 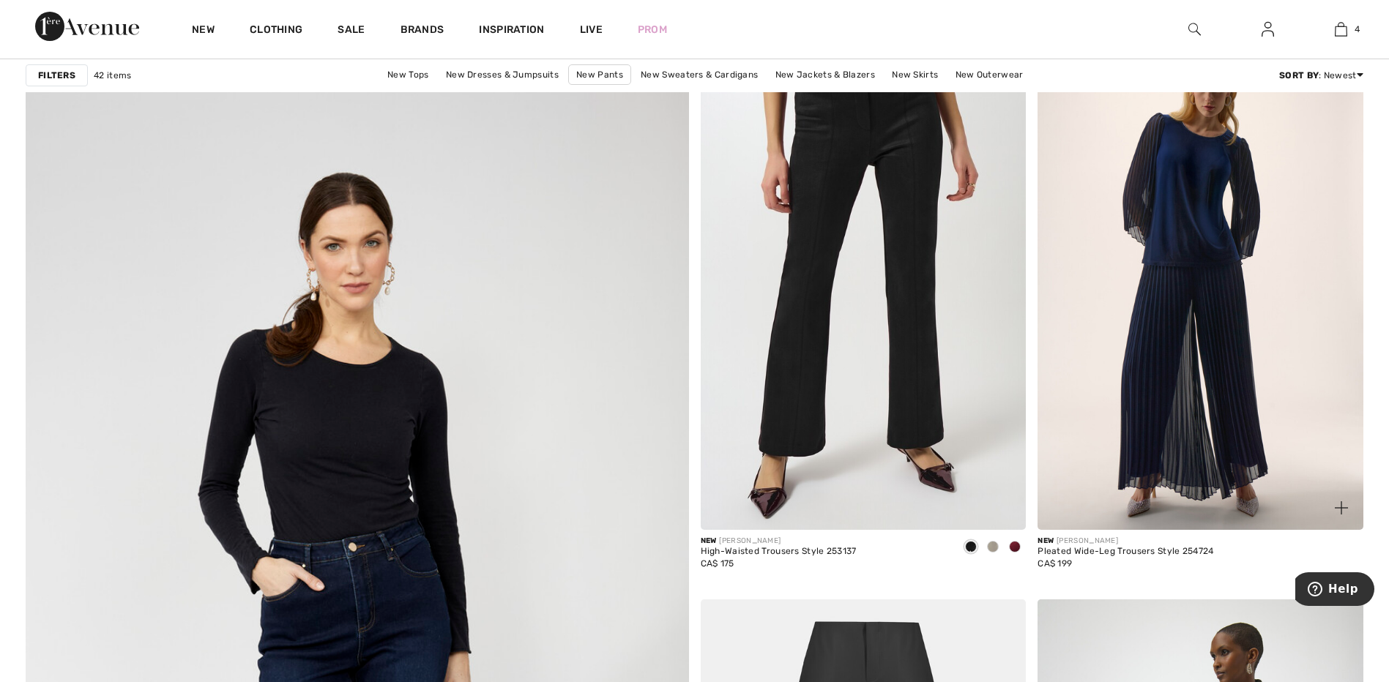 I want to click on span: 4, so click(x=1356, y=29).